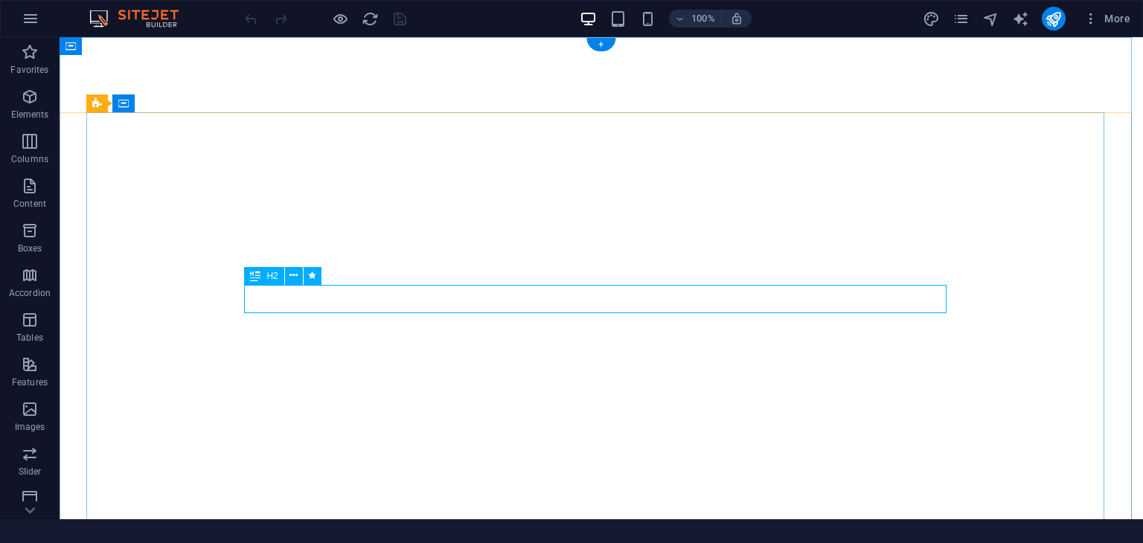  What do you see at coordinates (1107, 19) in the screenshot?
I see `button: More` at bounding box center [1107, 19].